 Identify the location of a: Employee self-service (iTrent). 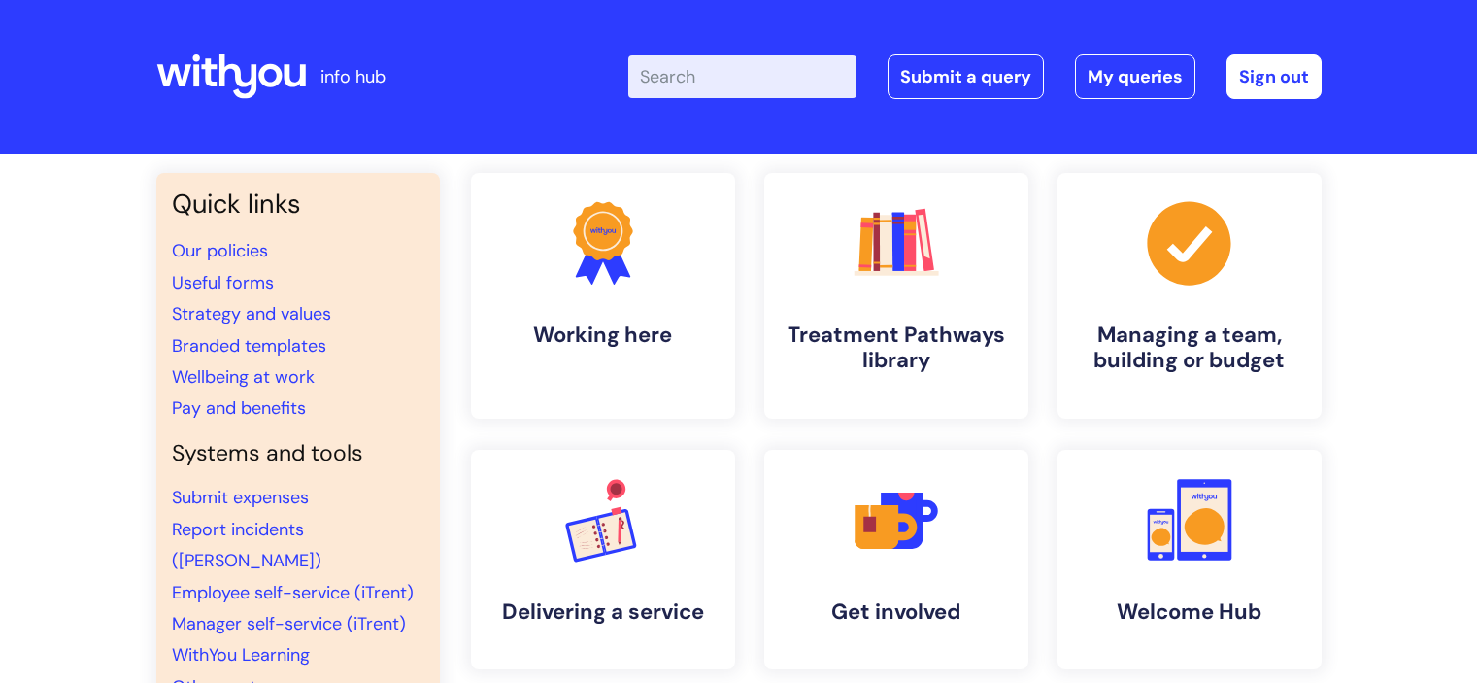
(292, 592).